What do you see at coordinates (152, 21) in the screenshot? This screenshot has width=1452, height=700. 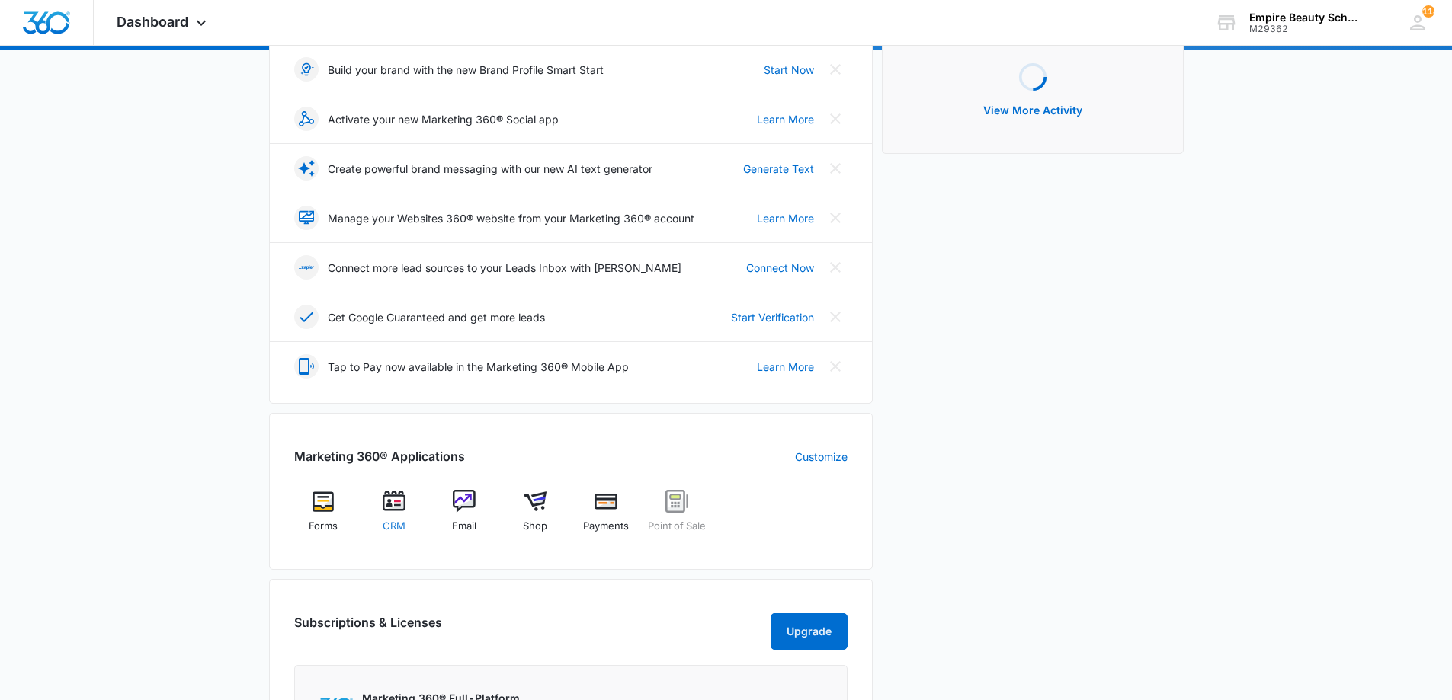 I see `span: Dashboard` at bounding box center [152, 21].